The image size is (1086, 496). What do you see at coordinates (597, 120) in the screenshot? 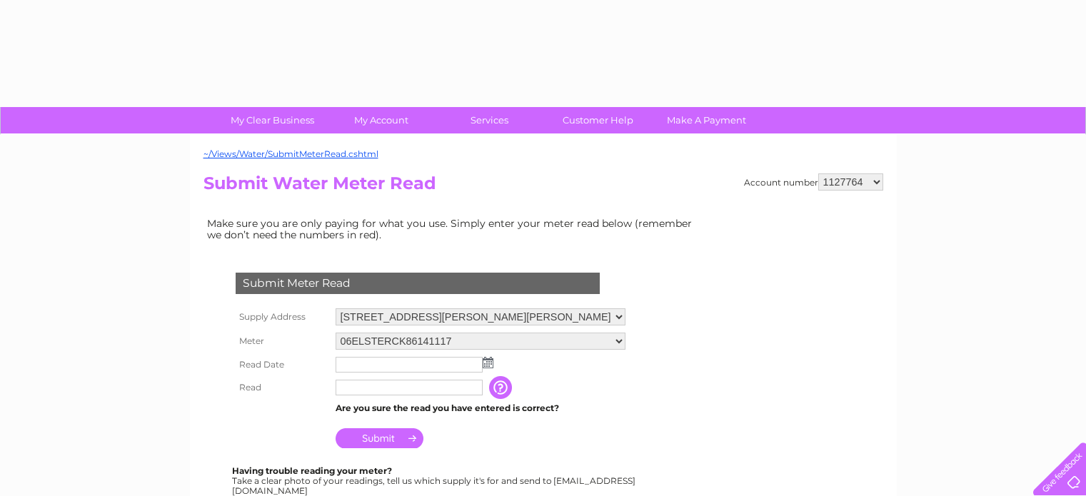
I see `a: Customer Help` at bounding box center [597, 120].